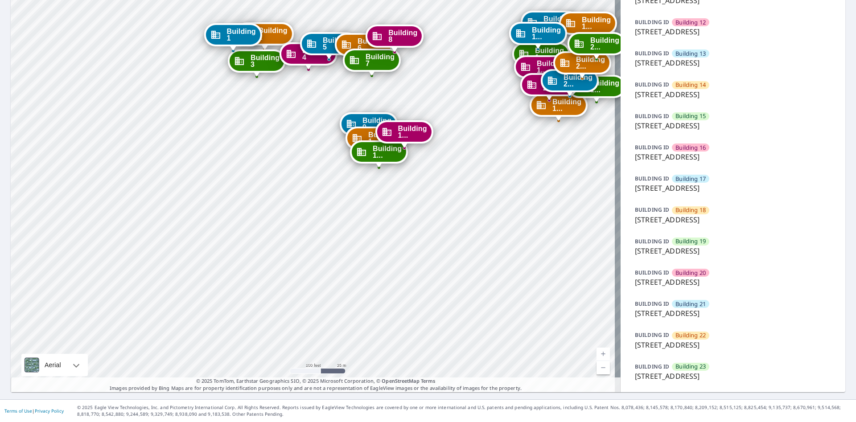 The height and width of the screenshot is (422, 856). I want to click on span: Building 20, so click(691, 273).